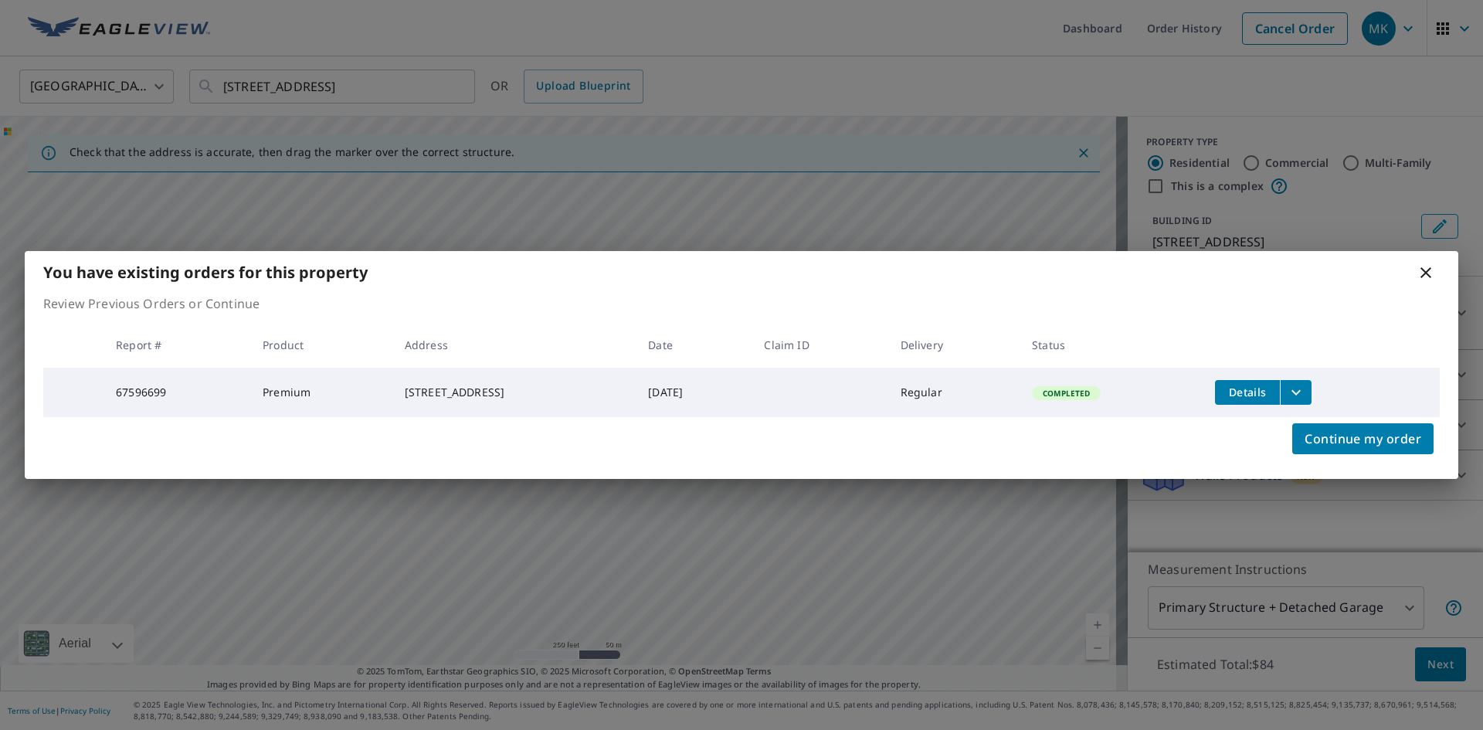 The width and height of the screenshot is (1483, 730). What do you see at coordinates (321, 345) in the screenshot?
I see `th: Product` at bounding box center [321, 345].